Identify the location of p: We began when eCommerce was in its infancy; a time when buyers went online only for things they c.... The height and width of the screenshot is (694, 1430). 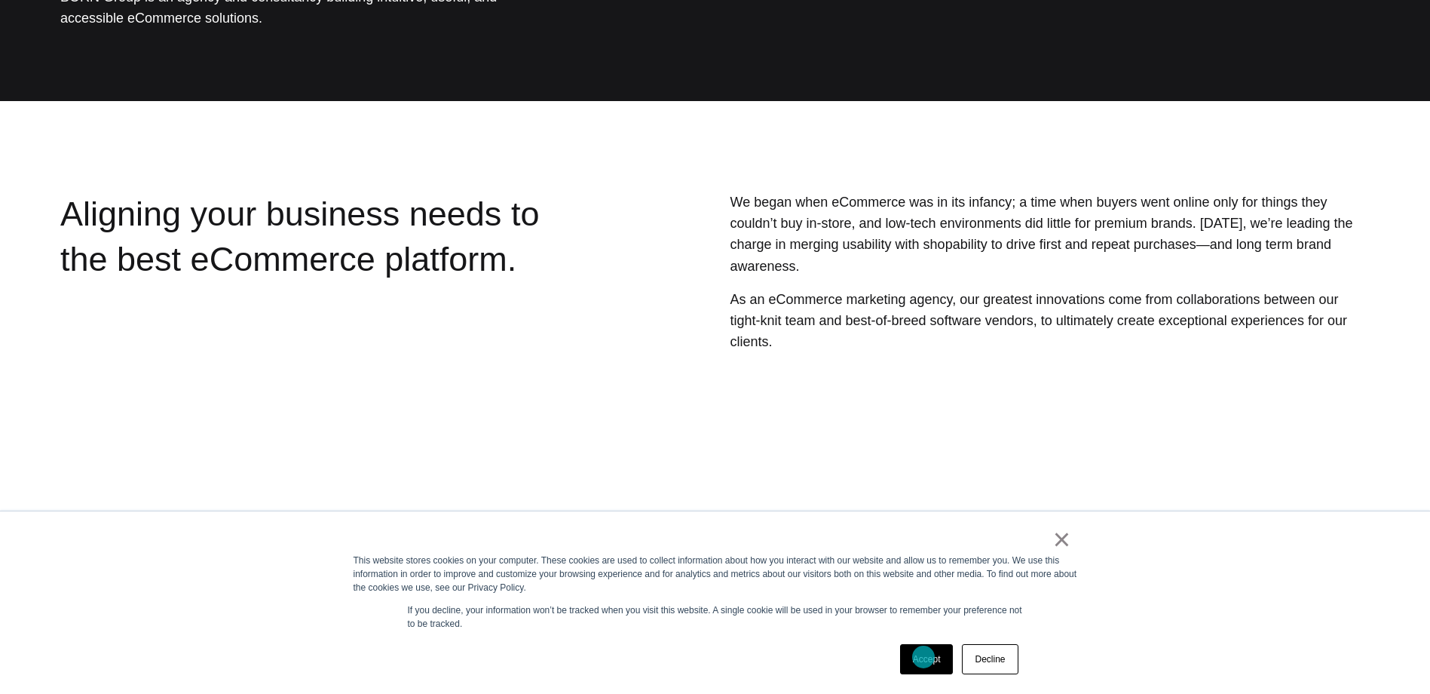
(1049, 234).